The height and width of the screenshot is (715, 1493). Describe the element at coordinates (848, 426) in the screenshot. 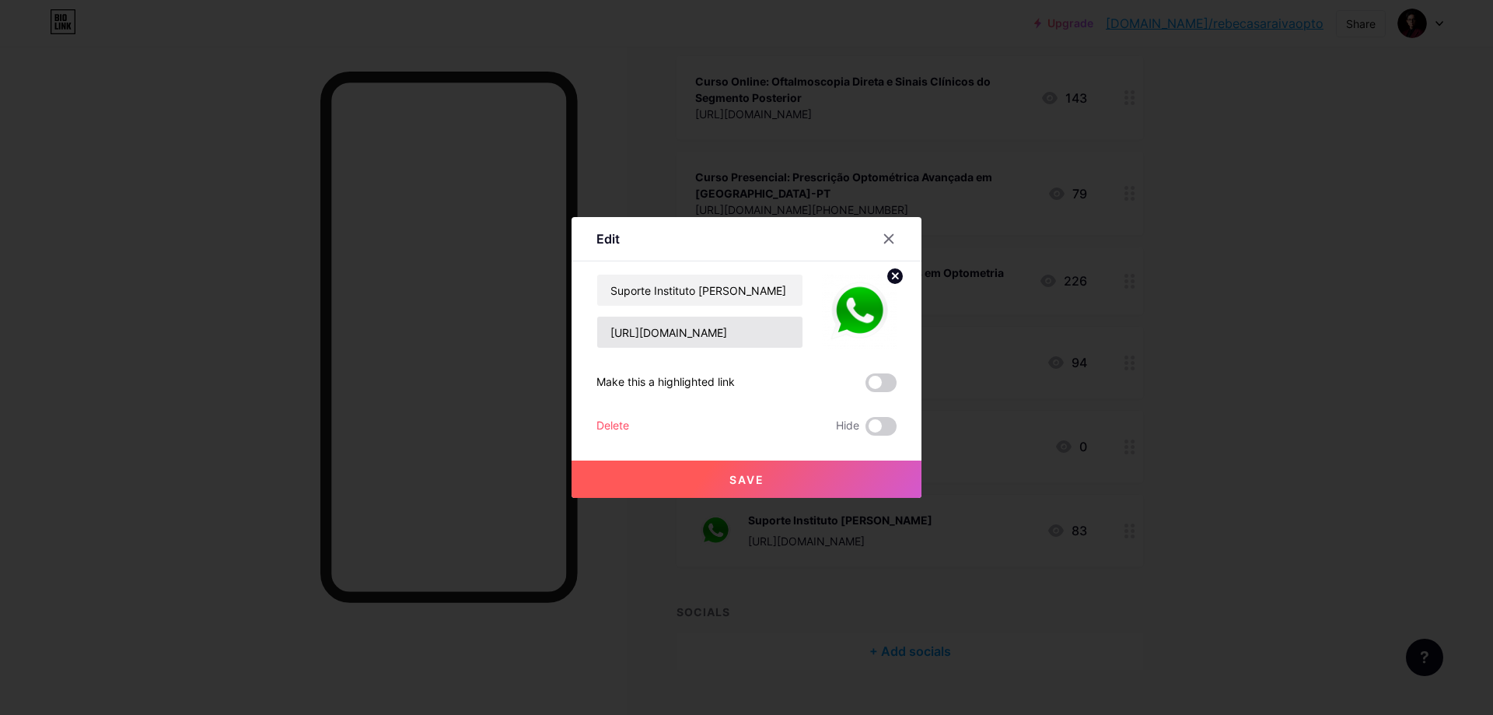

I see `span: Hide` at that location.